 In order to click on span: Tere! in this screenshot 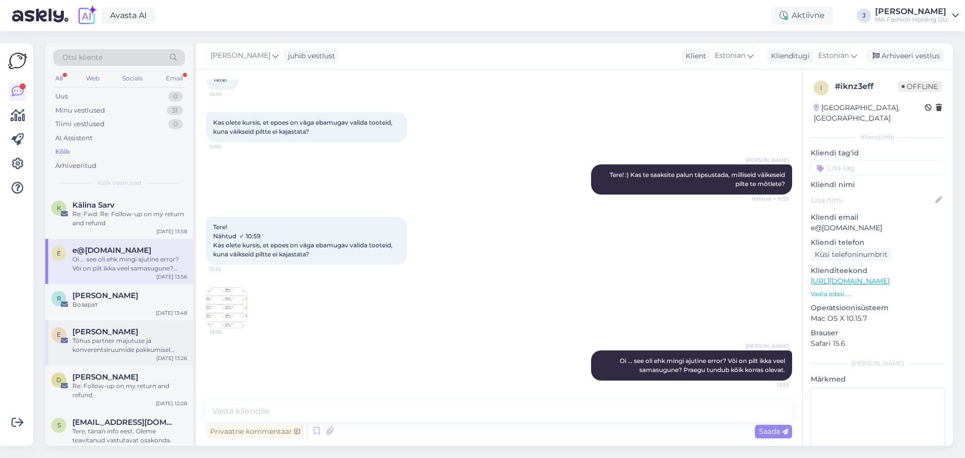, I will do `click(220, 79)`.